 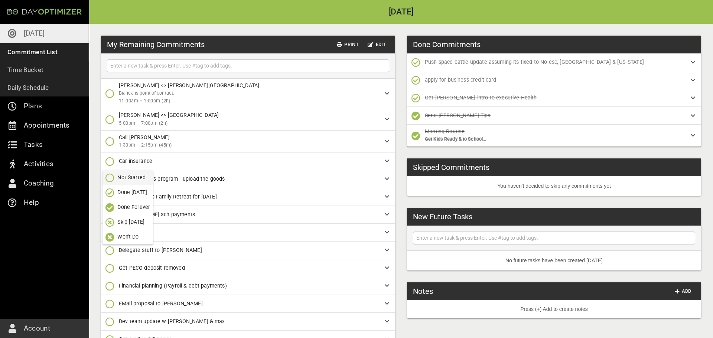 I want to click on span: Print, so click(x=348, y=45).